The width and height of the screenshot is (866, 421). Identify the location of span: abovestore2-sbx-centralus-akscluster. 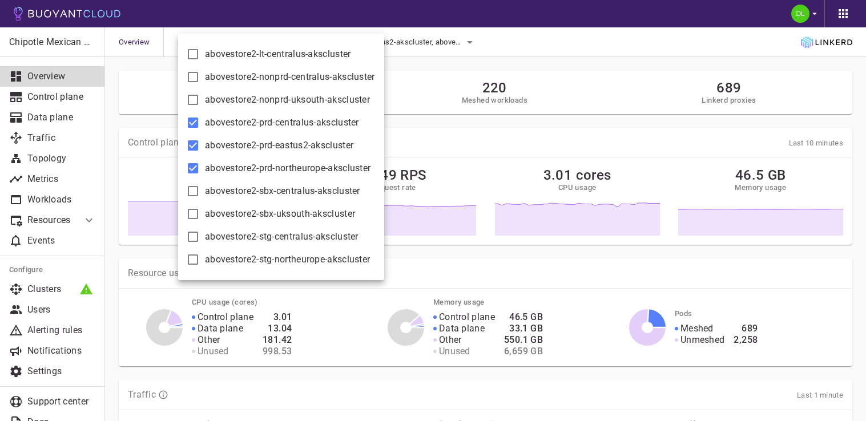
(282, 191).